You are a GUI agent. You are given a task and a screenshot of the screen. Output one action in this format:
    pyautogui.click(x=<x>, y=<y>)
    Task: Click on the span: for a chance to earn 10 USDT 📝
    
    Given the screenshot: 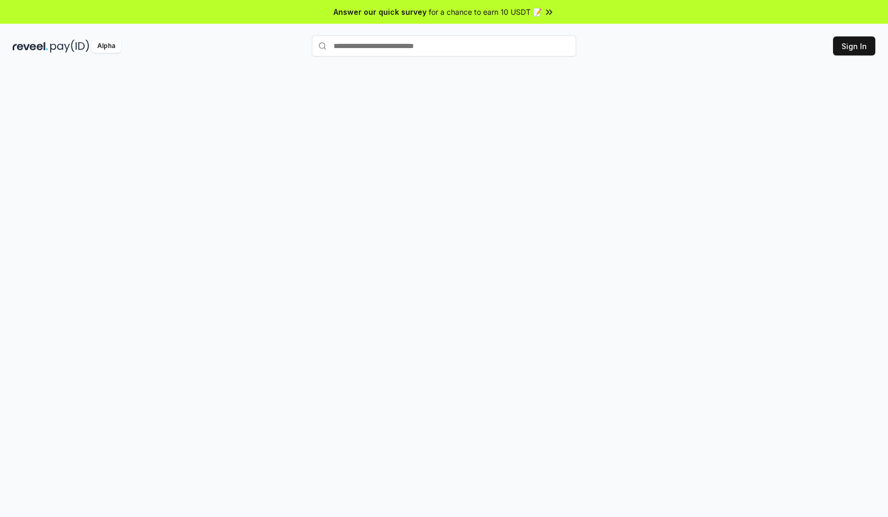 What is the action you would take?
    pyautogui.click(x=485, y=12)
    